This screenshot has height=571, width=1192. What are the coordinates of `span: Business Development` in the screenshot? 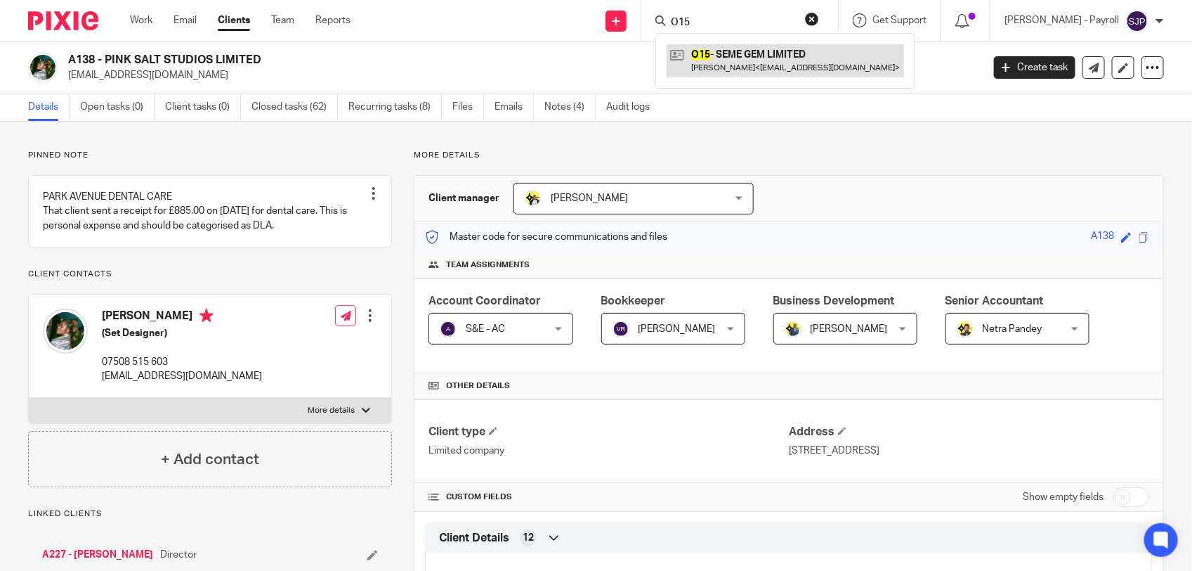 It's located at (834, 301).